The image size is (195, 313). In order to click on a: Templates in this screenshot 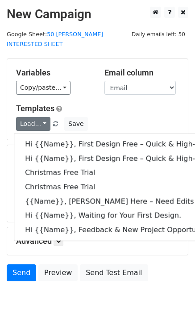, I will do `click(35, 108)`.